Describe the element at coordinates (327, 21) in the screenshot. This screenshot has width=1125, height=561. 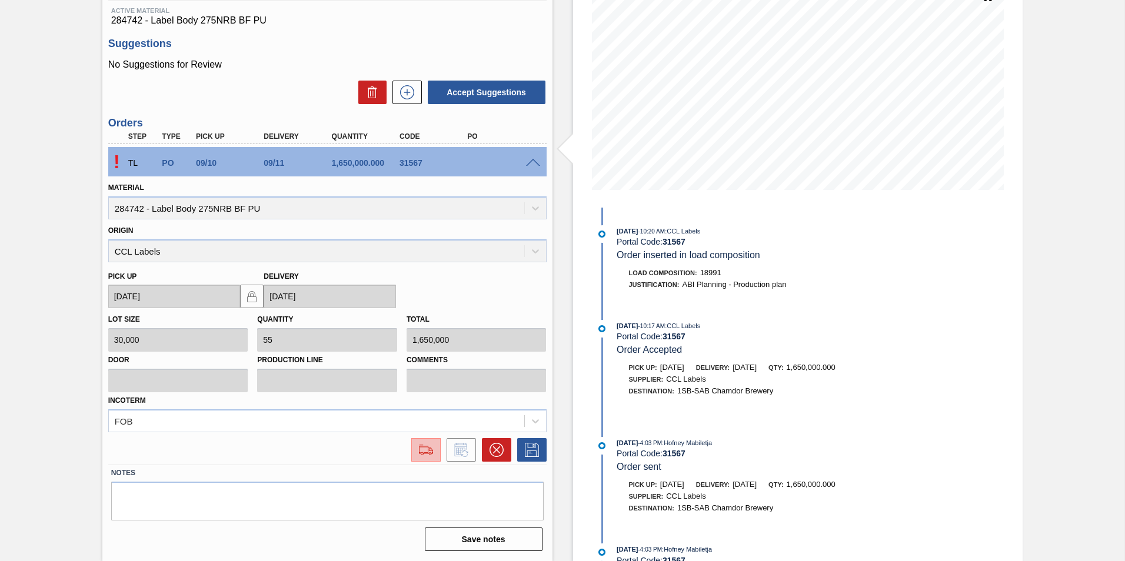
I see `span: 284742 - Label Body 275NRB BF PU` at that location.